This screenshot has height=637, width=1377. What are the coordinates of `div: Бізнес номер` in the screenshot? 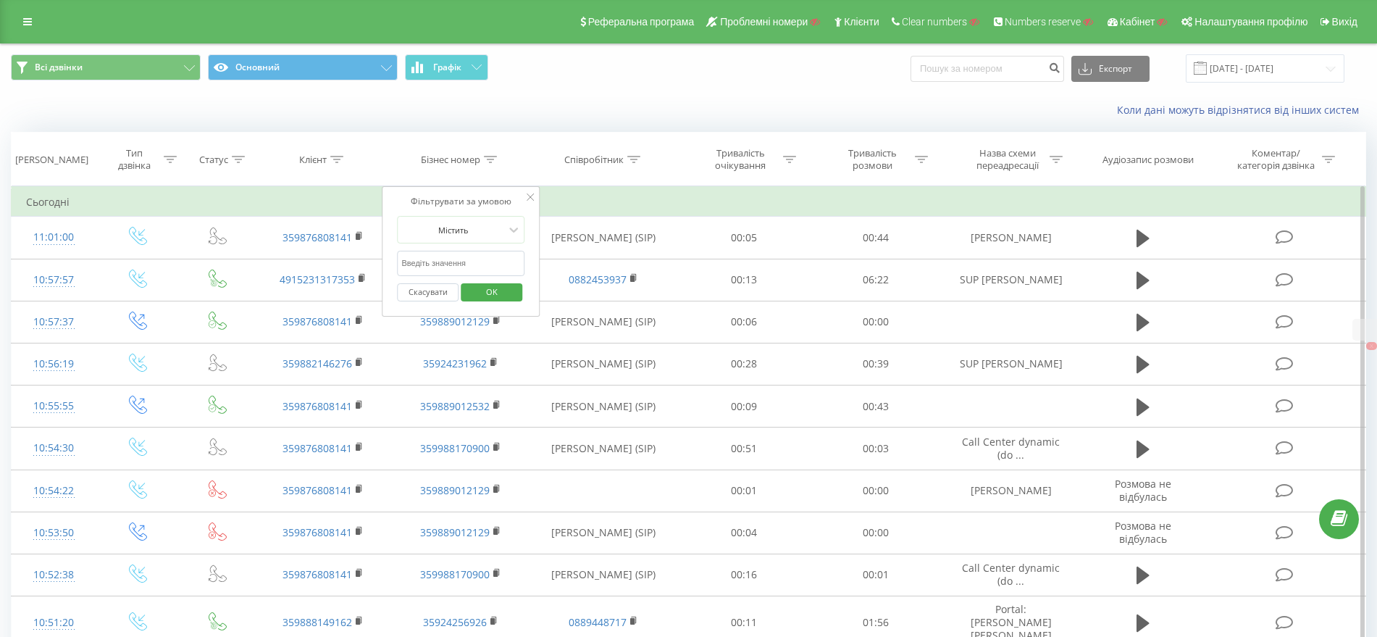 It's located at (451, 159).